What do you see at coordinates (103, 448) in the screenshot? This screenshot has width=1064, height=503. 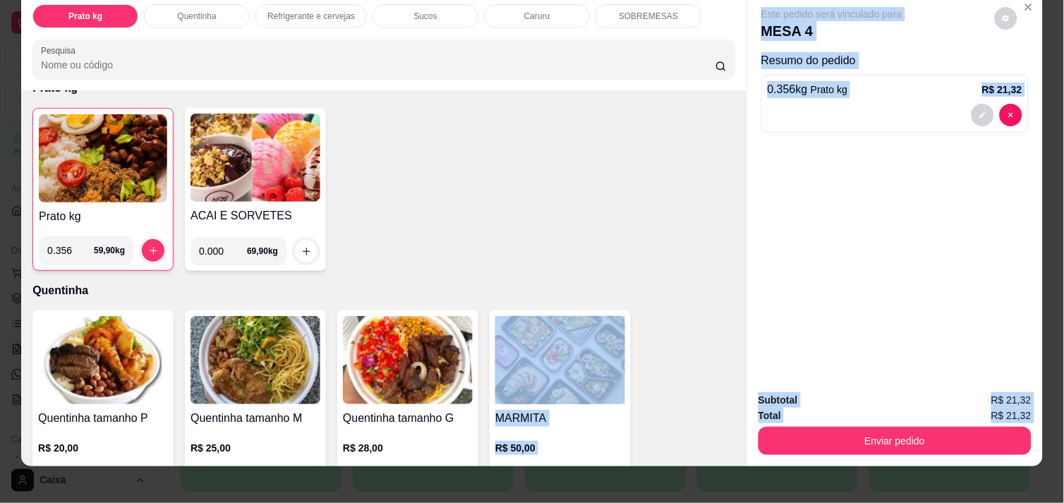 I see `p: R$ 20,00` at bounding box center [103, 448].